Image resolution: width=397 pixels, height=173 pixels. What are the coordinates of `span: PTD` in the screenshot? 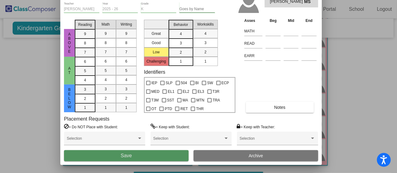 It's located at (168, 109).